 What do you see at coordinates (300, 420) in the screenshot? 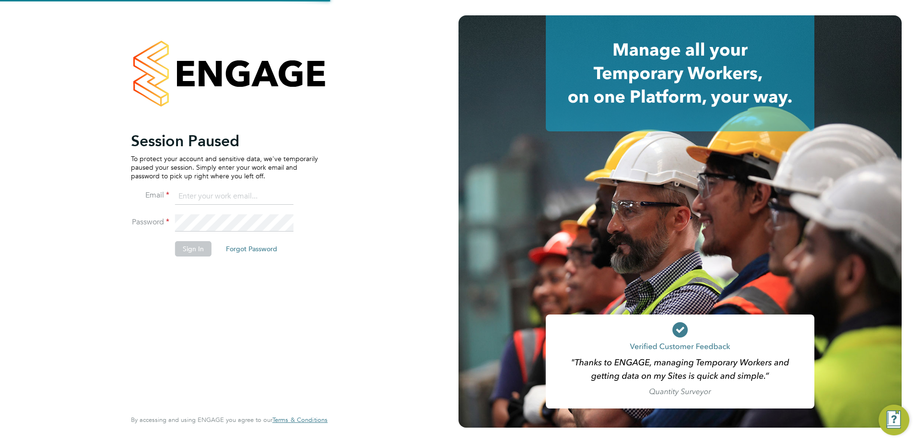
I see `span: Terms & Conditions` at bounding box center [300, 420].